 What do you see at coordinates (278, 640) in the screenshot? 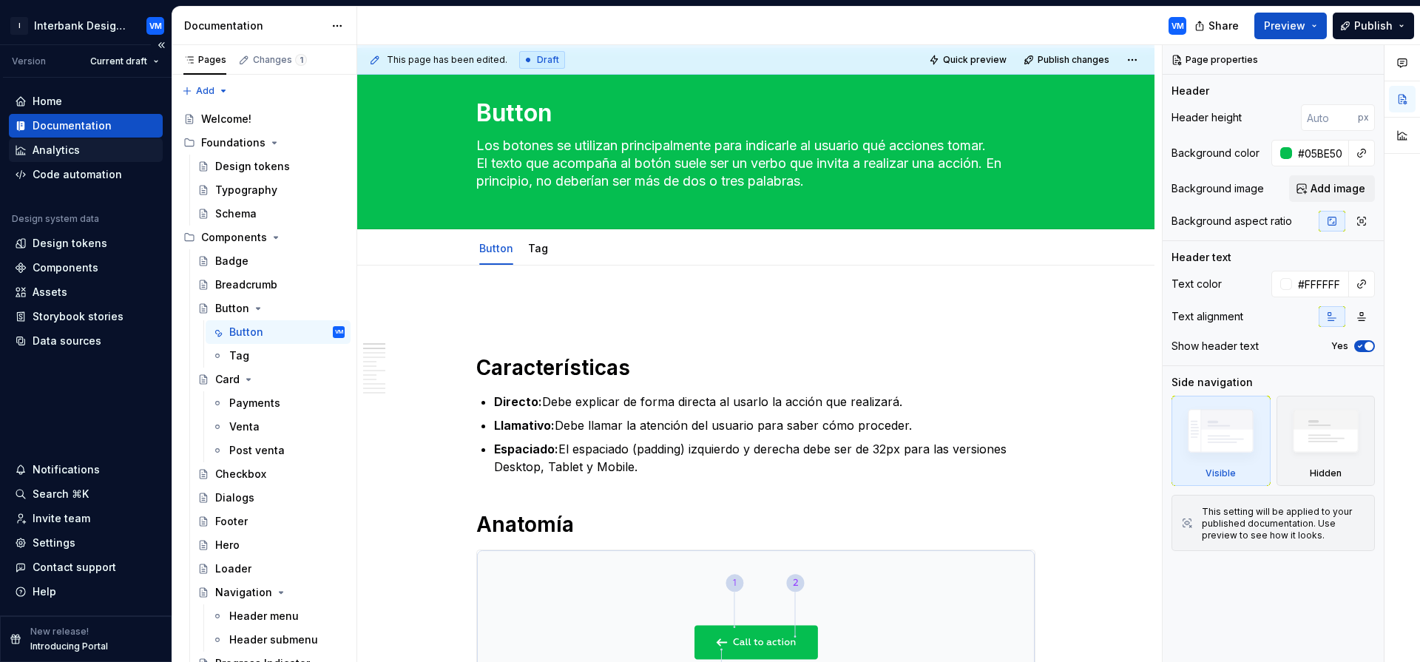
I see `a: Header submenu` at bounding box center [278, 640].